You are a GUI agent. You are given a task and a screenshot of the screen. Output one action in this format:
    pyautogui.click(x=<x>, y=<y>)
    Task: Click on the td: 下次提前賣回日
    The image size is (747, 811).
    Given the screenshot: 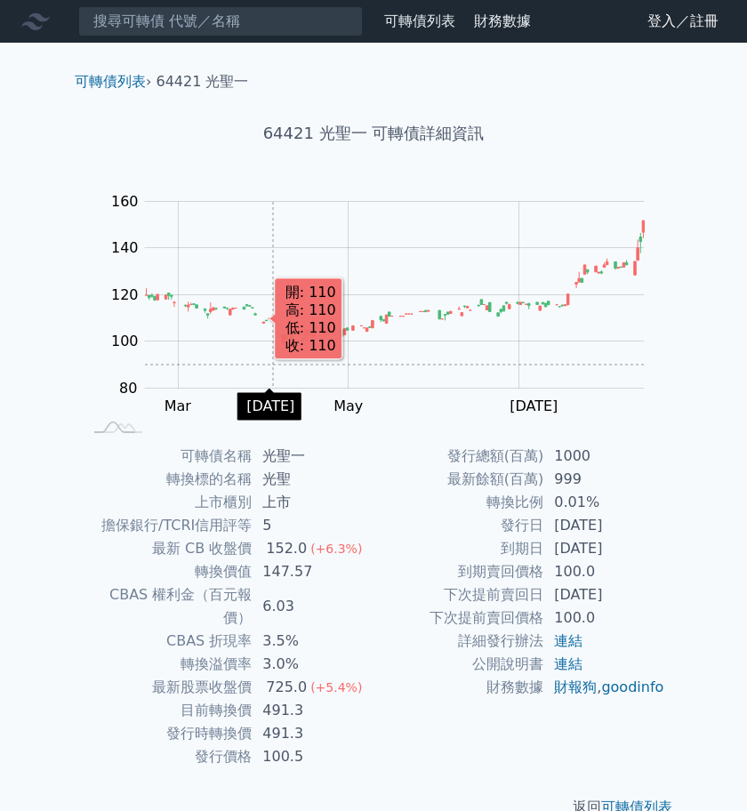 What is the action you would take?
    pyautogui.click(x=458, y=595)
    